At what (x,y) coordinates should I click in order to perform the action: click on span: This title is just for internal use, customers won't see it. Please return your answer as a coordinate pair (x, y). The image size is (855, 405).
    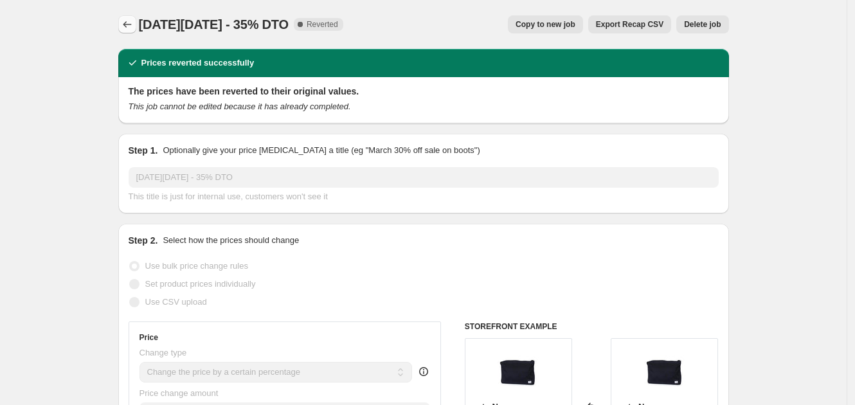
    Looking at the image, I should click on (228, 196).